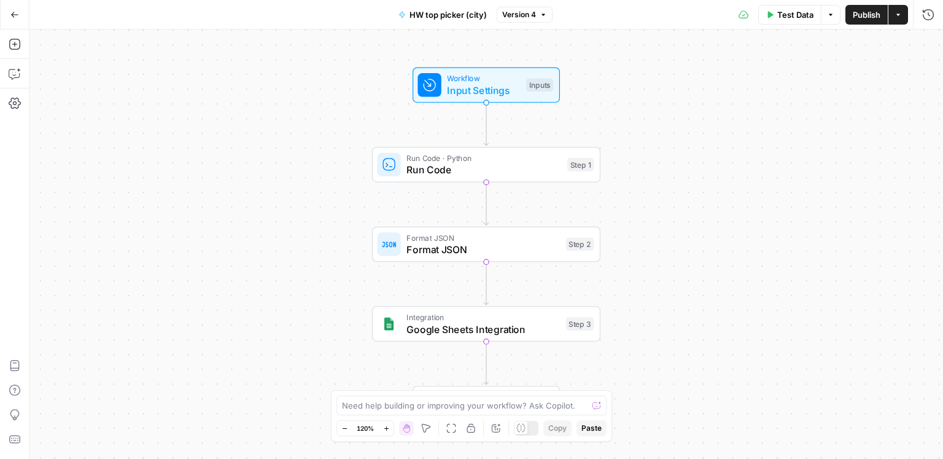 The height and width of the screenshot is (459, 943). Describe the element at coordinates (525, 15) in the screenshot. I see `button: Version 4` at that location.